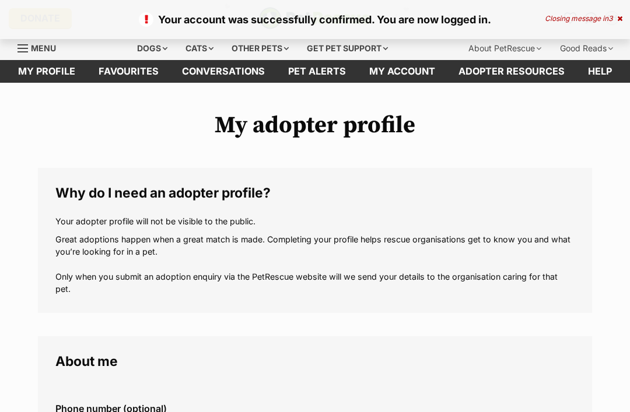 The width and height of the screenshot is (630, 412). What do you see at coordinates (511, 71) in the screenshot?
I see `a: Adopter resources` at bounding box center [511, 71].